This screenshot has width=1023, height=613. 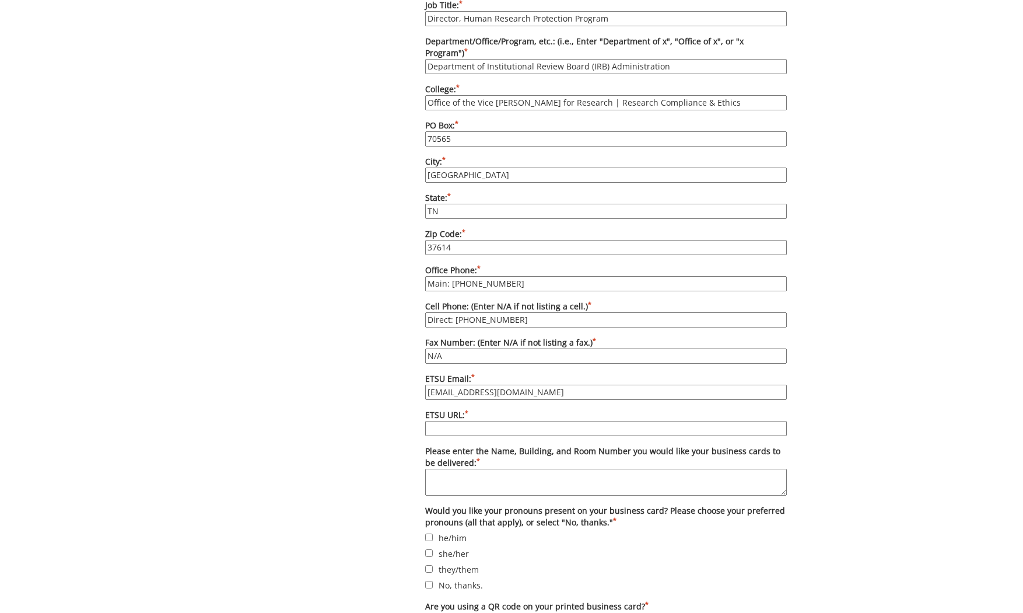 What do you see at coordinates (606, 55) in the screenshot?
I see `label: Department/Office/Program, etc.: (i.e., Enter "Department of x", "Office of x", or "x Program")` at bounding box center [606, 55].